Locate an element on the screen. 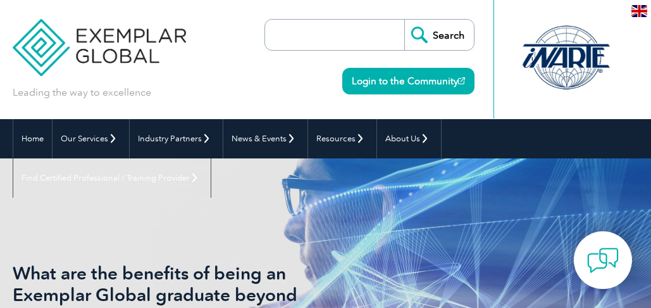  img: open_square.png is located at coordinates (462, 80).